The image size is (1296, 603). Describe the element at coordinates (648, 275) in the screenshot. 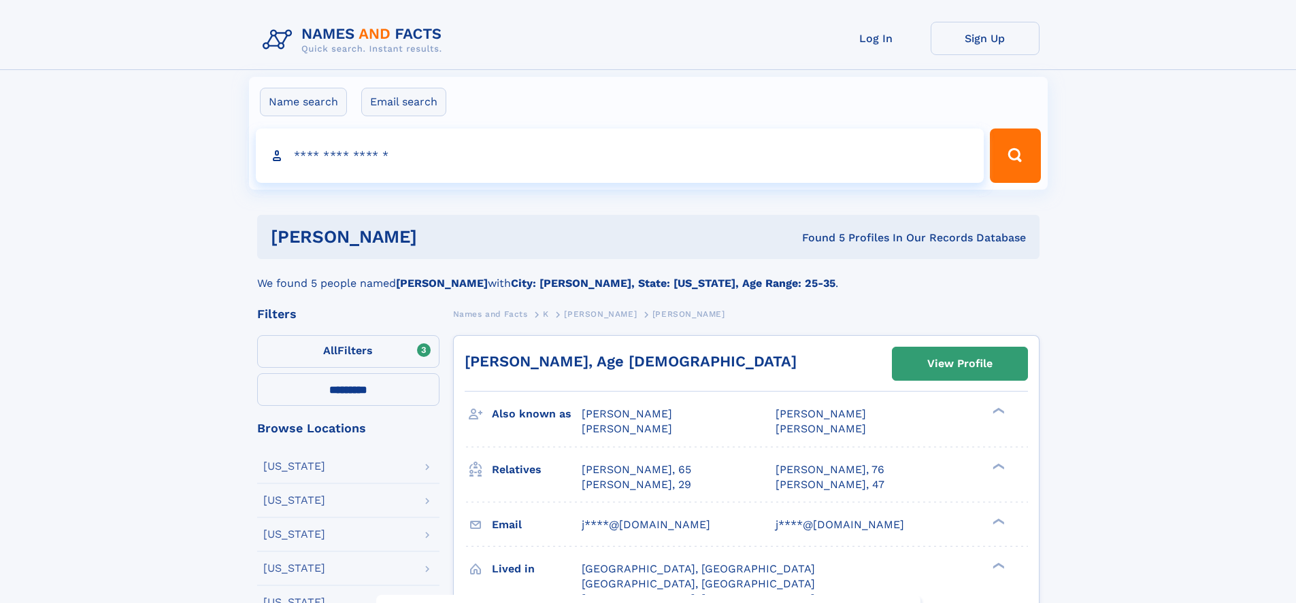

I see `div: We found 5 people named with .` at that location.